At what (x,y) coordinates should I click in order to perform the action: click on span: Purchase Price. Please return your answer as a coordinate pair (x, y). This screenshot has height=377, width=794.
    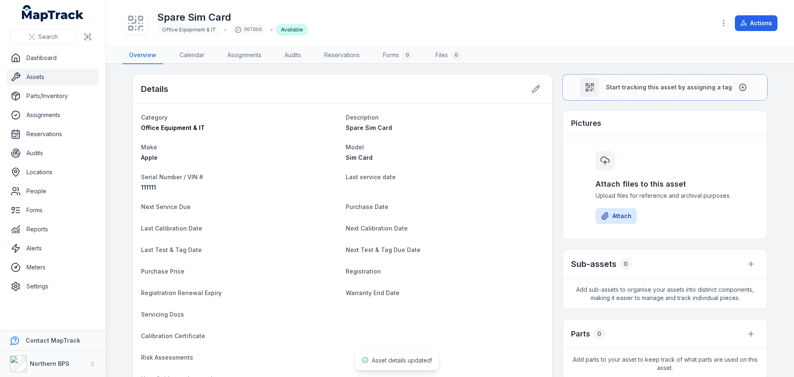
    Looking at the image, I should click on (163, 271).